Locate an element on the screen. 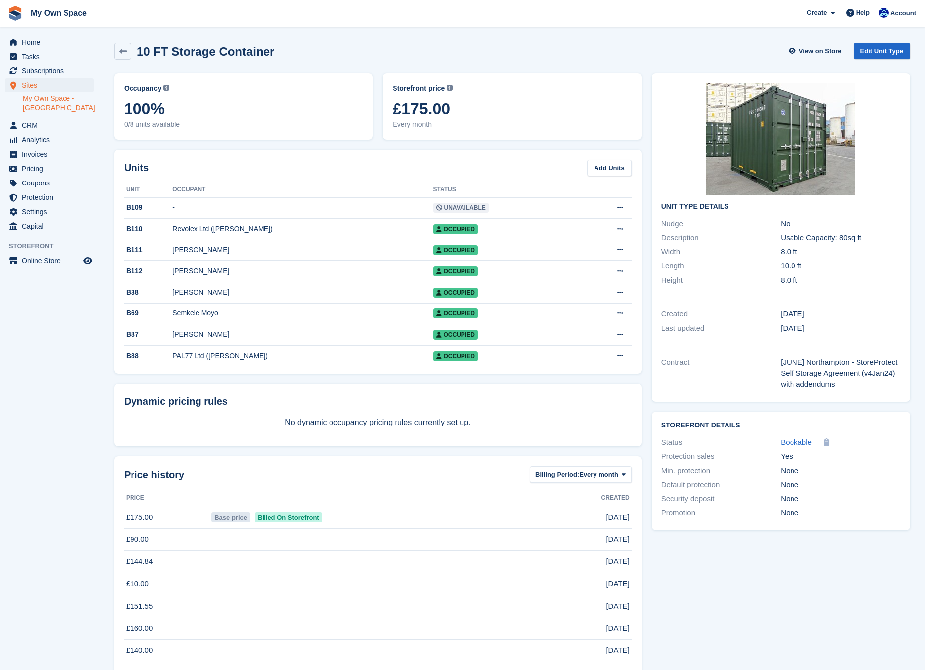  span: Account is located at coordinates (903, 13).